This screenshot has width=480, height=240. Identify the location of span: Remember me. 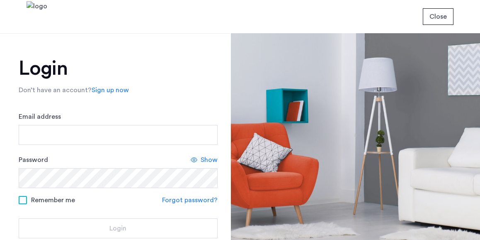
(53, 200).